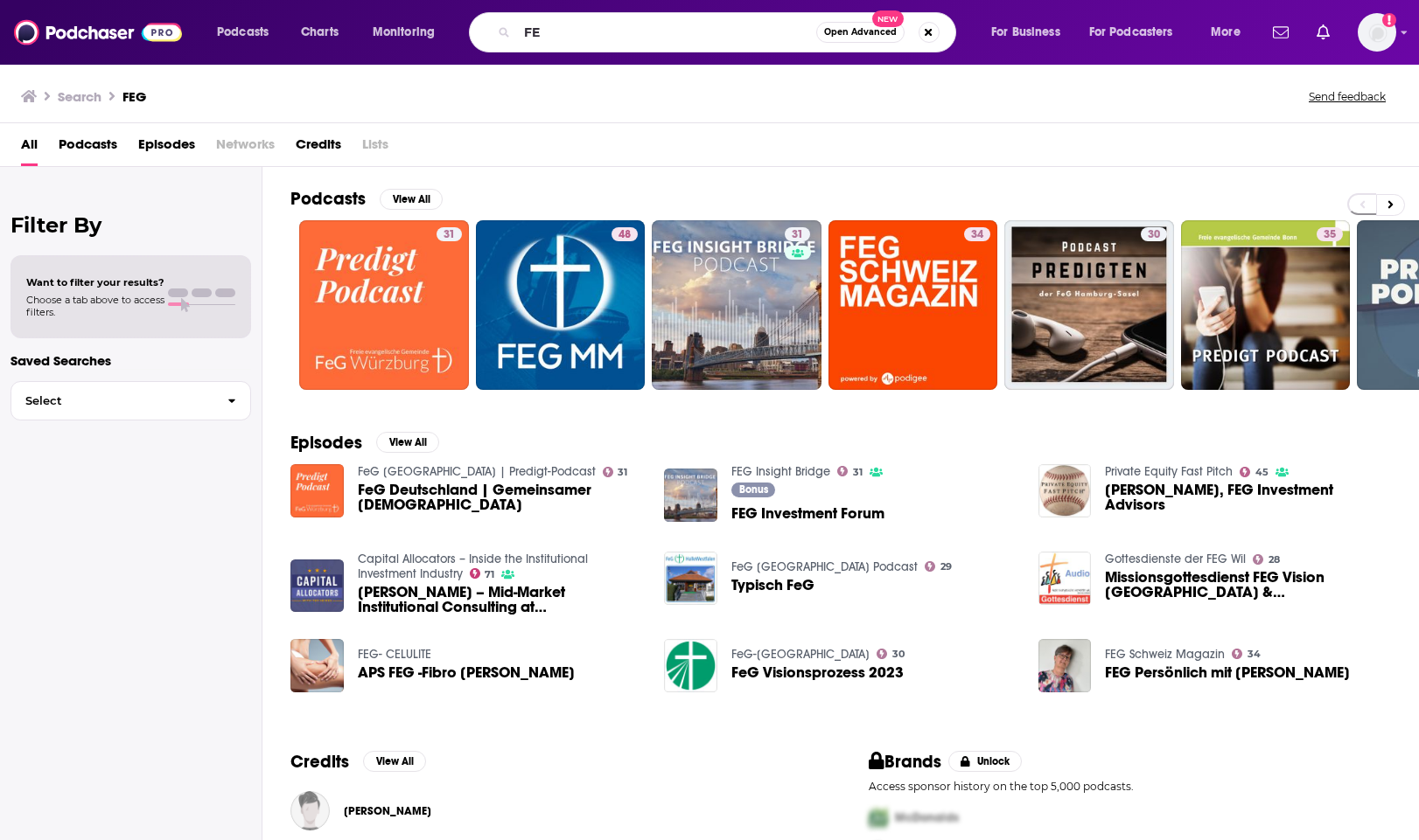 The image size is (1419, 840). Describe the element at coordinates (166, 148) in the screenshot. I see `a: Episodes` at that location.